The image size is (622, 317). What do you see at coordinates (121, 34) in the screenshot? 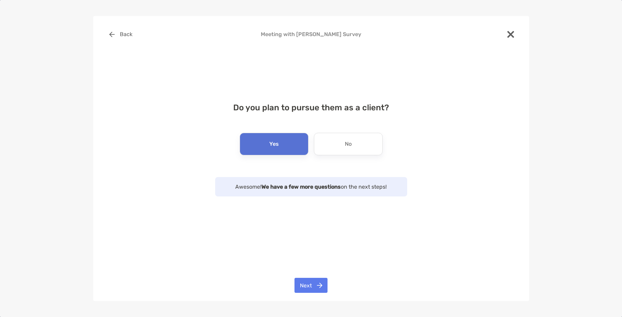
I see `button: Back` at bounding box center [121, 34].